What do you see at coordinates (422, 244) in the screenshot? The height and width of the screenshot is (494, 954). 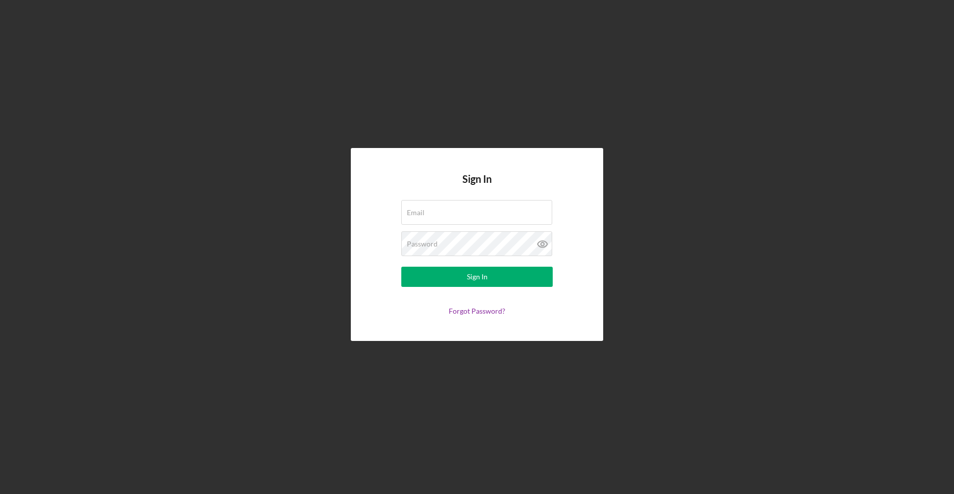 I see `label: Password` at bounding box center [422, 244].